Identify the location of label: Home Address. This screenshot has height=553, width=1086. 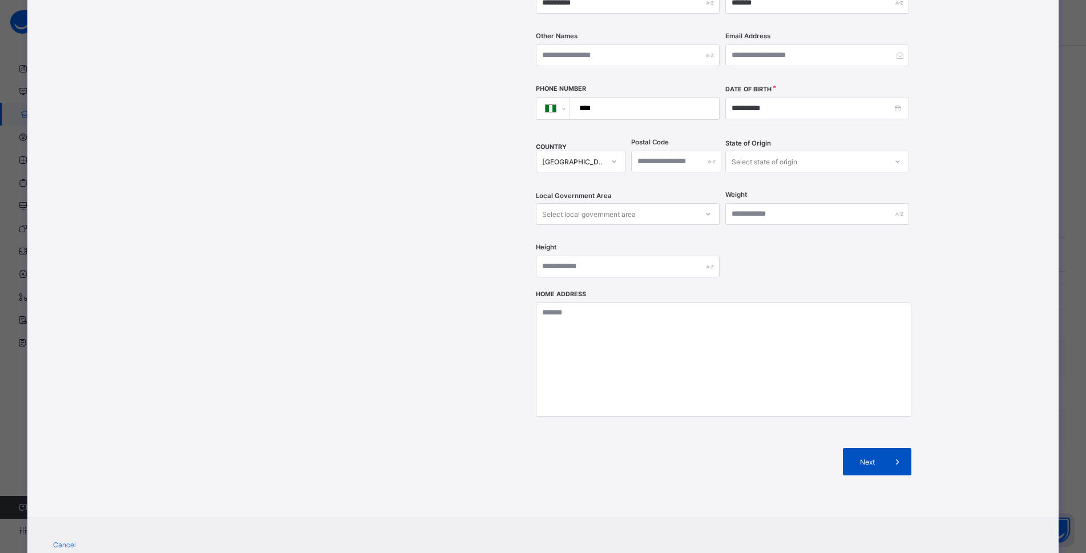
(561, 294).